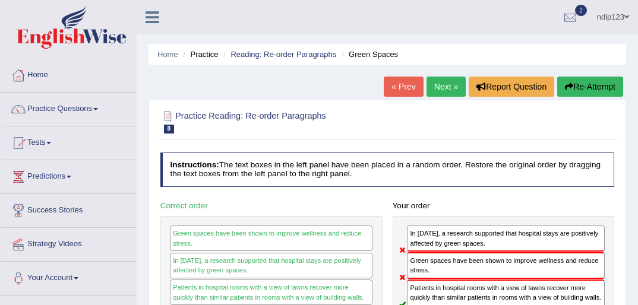 Image resolution: width=638 pixels, height=305 pixels. I want to click on h4: The text boxes in the left panel have been placed in a random order. Restore the original order b..., so click(387, 169).